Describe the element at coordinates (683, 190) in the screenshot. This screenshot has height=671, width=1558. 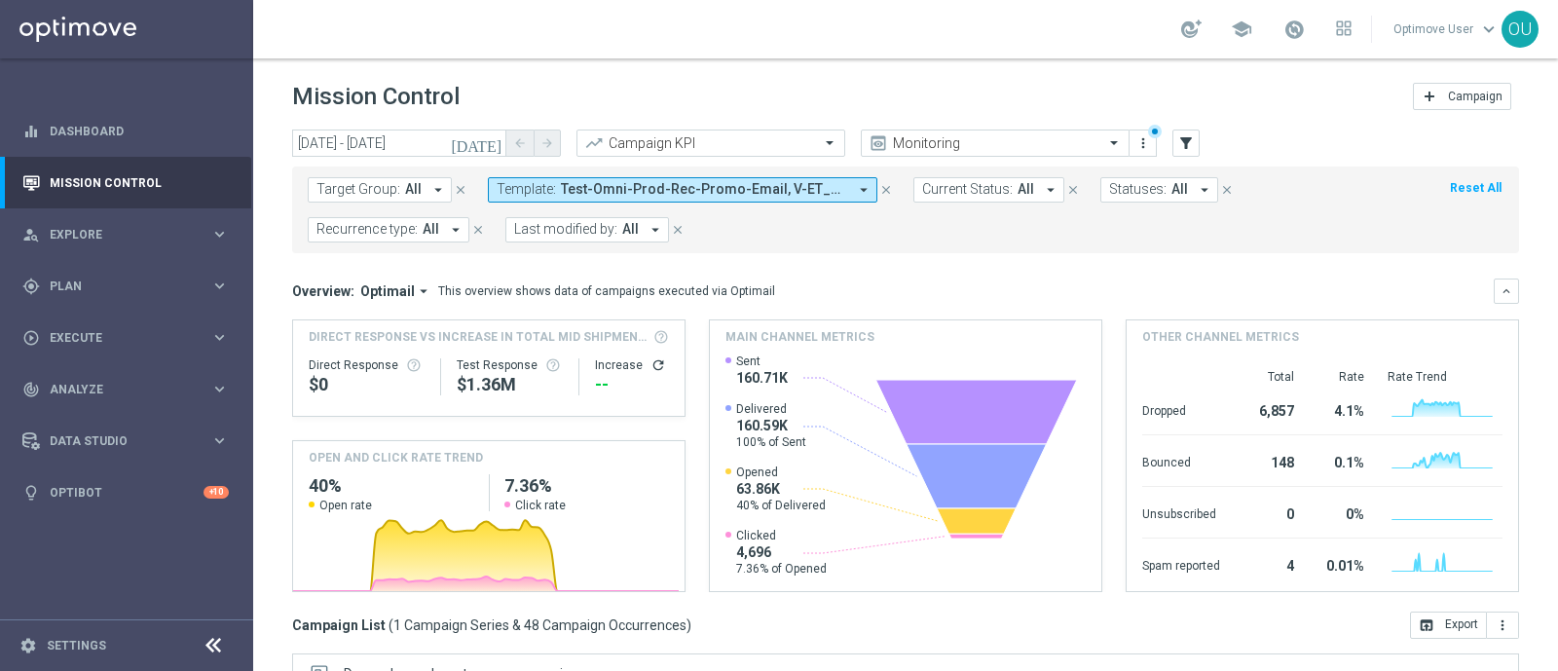
I see `button: Template: Test-Omni-Prod-Rec-Promo-Email, V-ET_DC_AbandonBrowse_T1_OmniProdRec arrow_drop_down` at that location.